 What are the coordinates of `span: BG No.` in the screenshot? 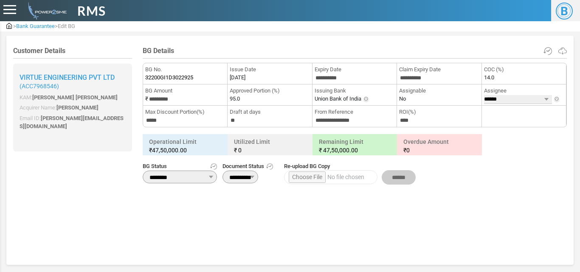 It's located at (185, 70).